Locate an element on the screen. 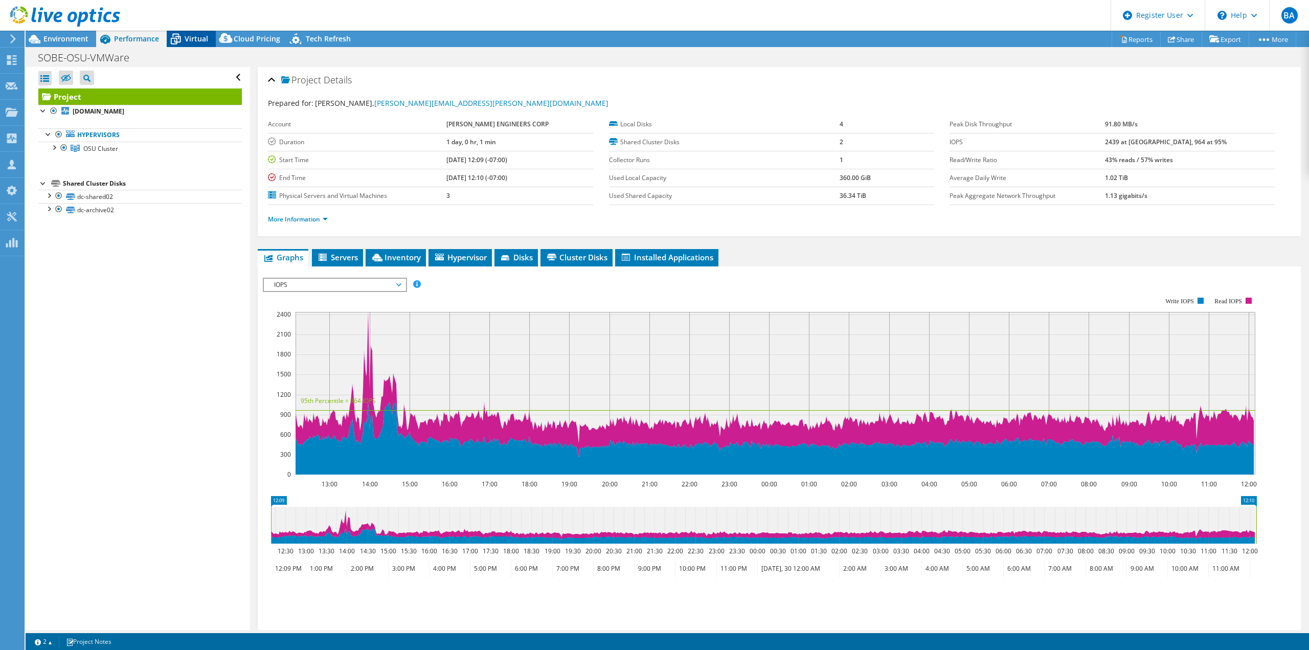 The width and height of the screenshot is (1309, 650). a: OSU Cluster is located at coordinates (140, 148).